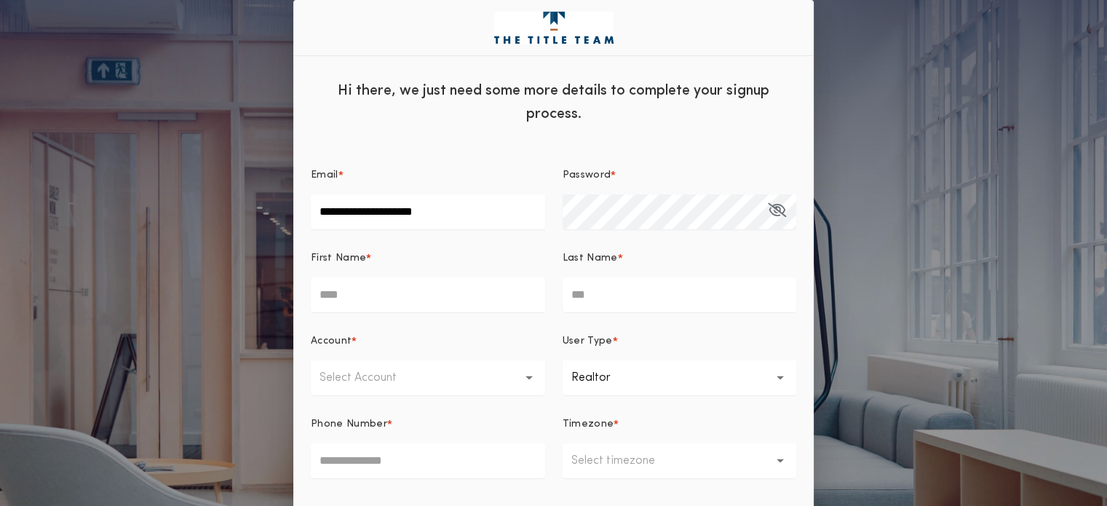 The width and height of the screenshot is (1107, 506). I want to click on p: User Type, so click(587, 341).